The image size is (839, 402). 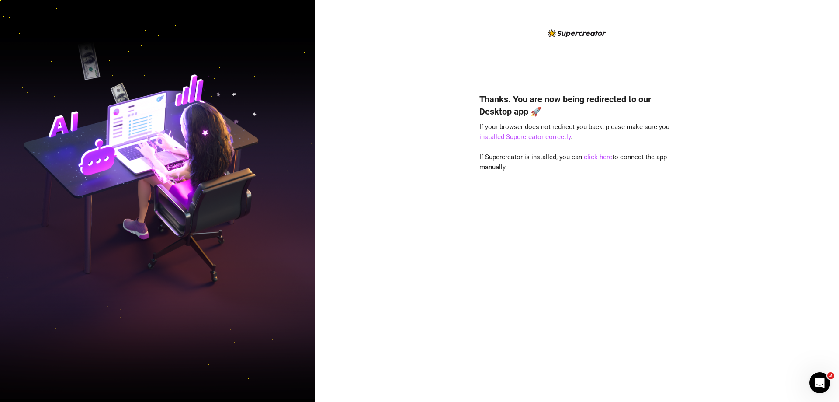 What do you see at coordinates (598, 157) in the screenshot?
I see `a: click here` at bounding box center [598, 157].